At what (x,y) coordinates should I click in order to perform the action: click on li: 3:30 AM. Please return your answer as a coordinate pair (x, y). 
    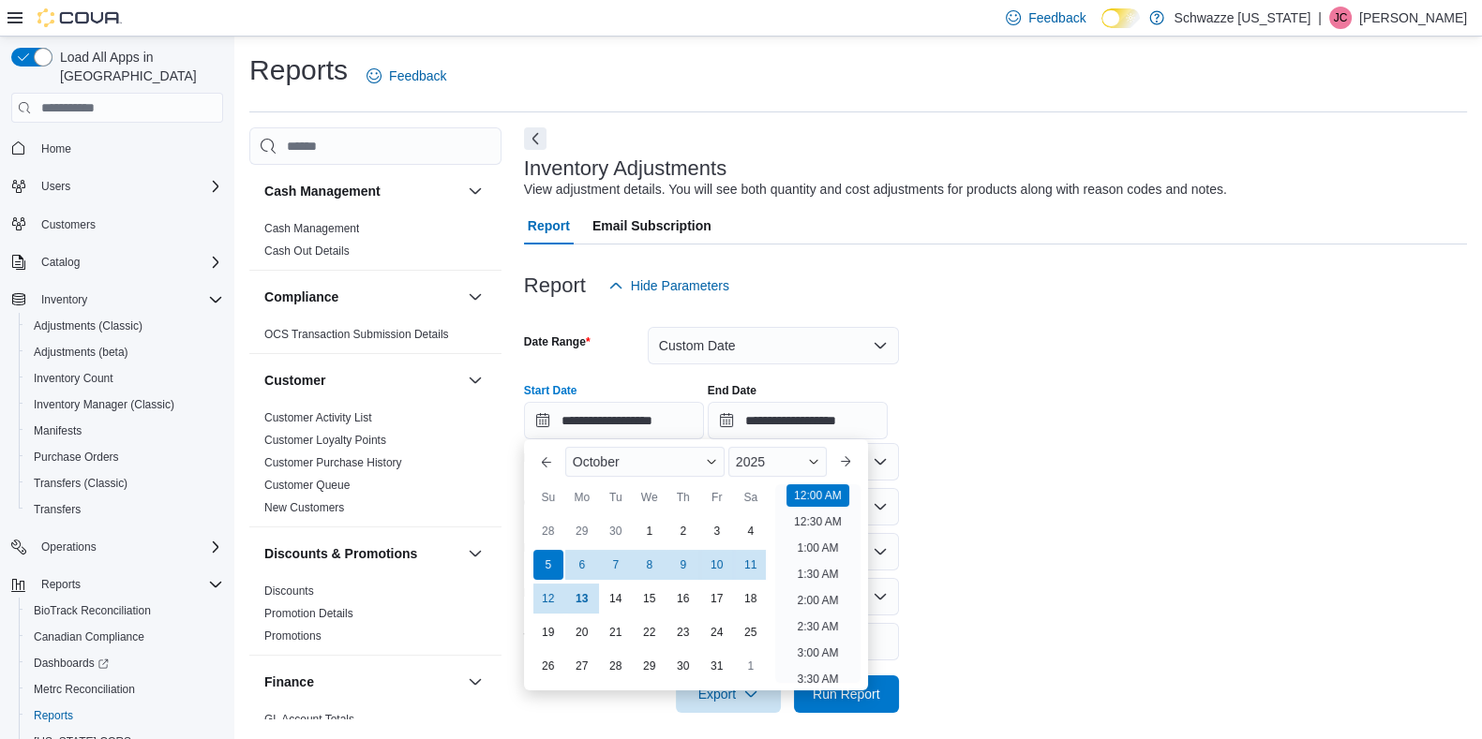
    Looking at the image, I should click on (817, 679).